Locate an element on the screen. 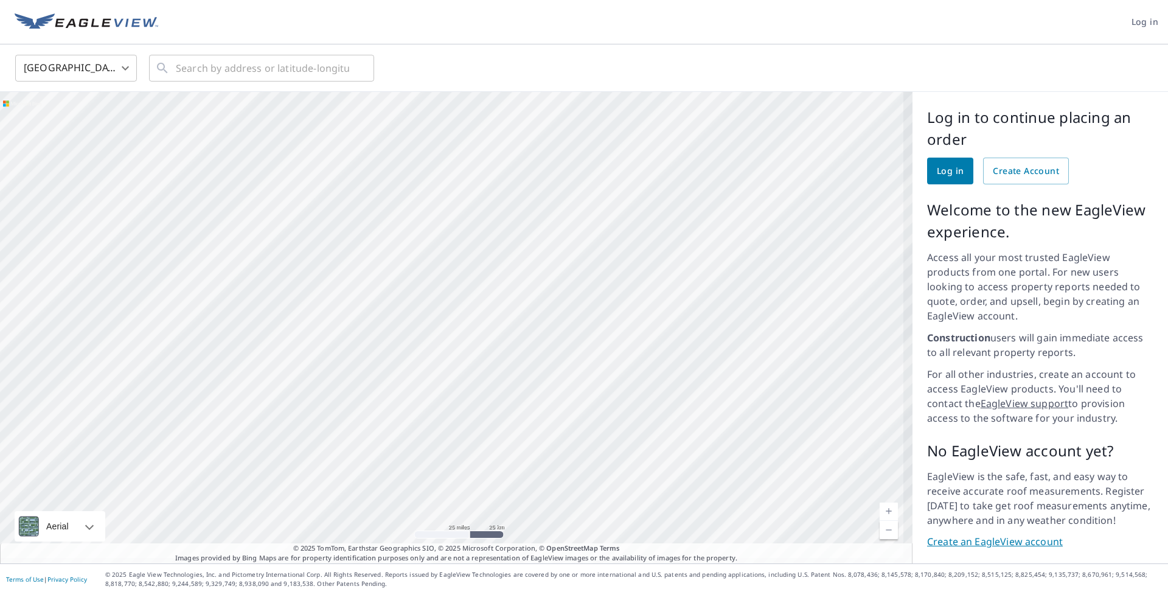 The height and width of the screenshot is (589, 1168). a: Log in is located at coordinates (950, 171).